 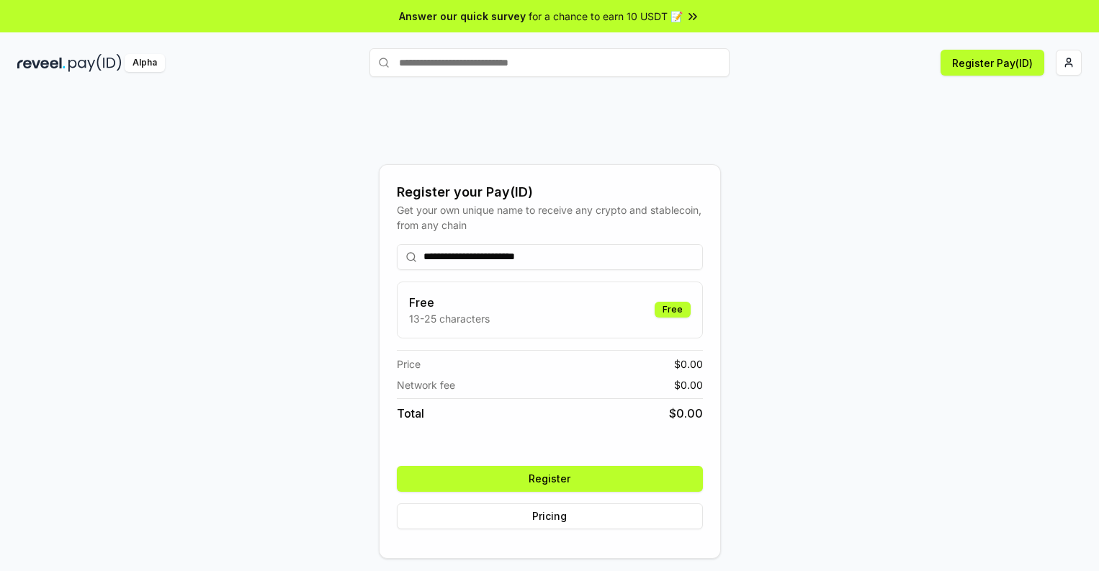 What do you see at coordinates (673, 310) in the screenshot?
I see `div: Free` at bounding box center [673, 310].